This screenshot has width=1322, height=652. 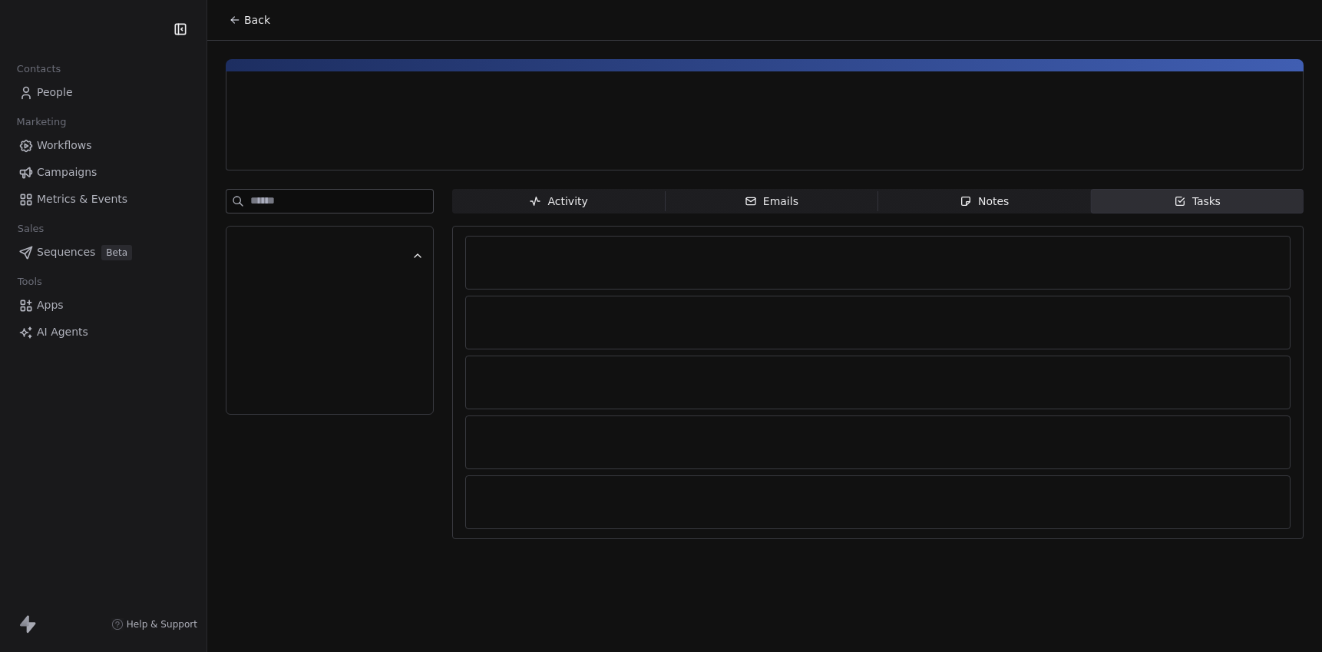 I want to click on div: Notes, so click(x=984, y=201).